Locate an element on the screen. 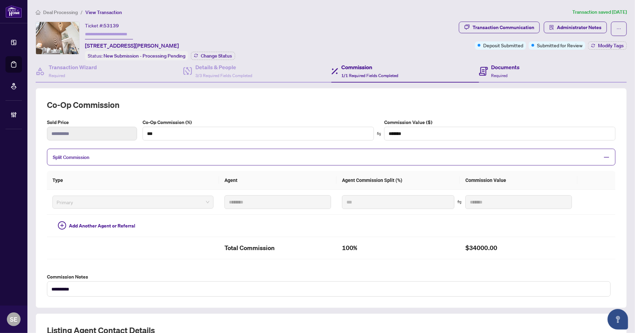  span: plus-circle is located at coordinates (62, 225).